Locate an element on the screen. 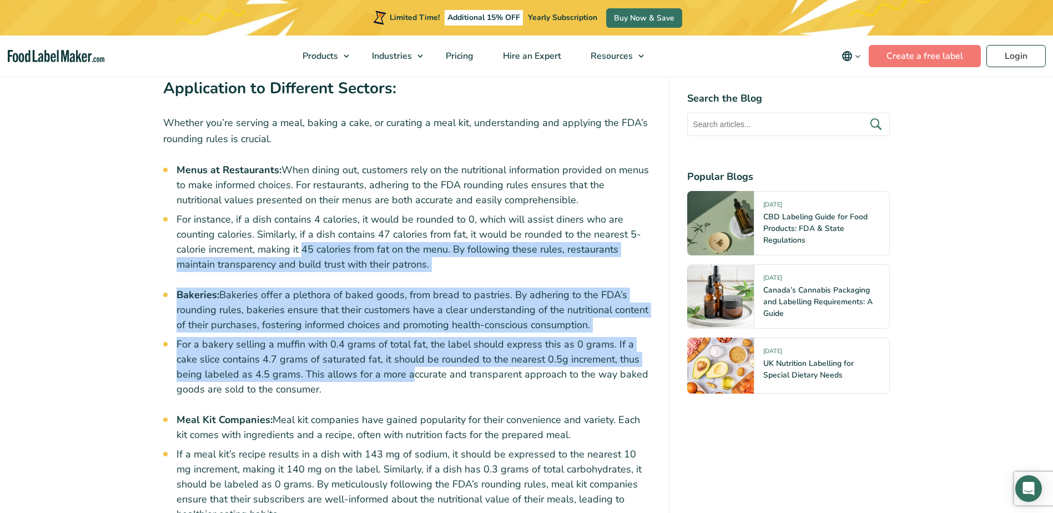 Image resolution: width=1053 pixels, height=513 pixels. span: Limited Time! is located at coordinates (415, 17).